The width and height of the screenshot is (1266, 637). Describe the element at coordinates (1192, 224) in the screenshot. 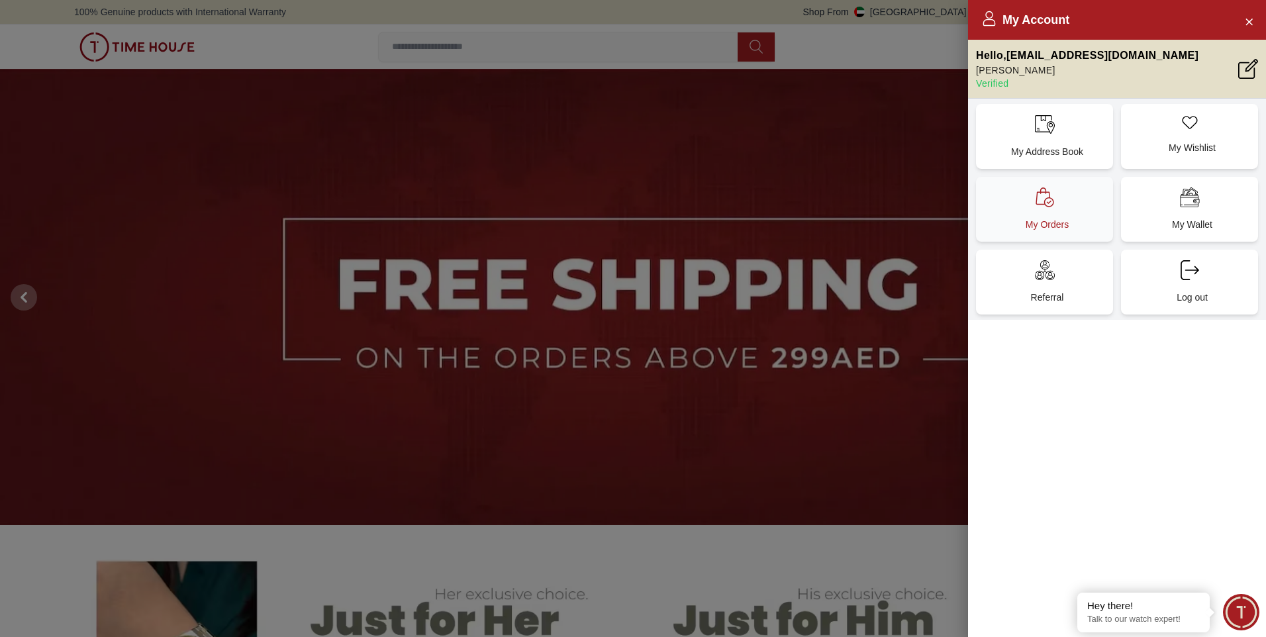

I see `p: My Wallet` at that location.